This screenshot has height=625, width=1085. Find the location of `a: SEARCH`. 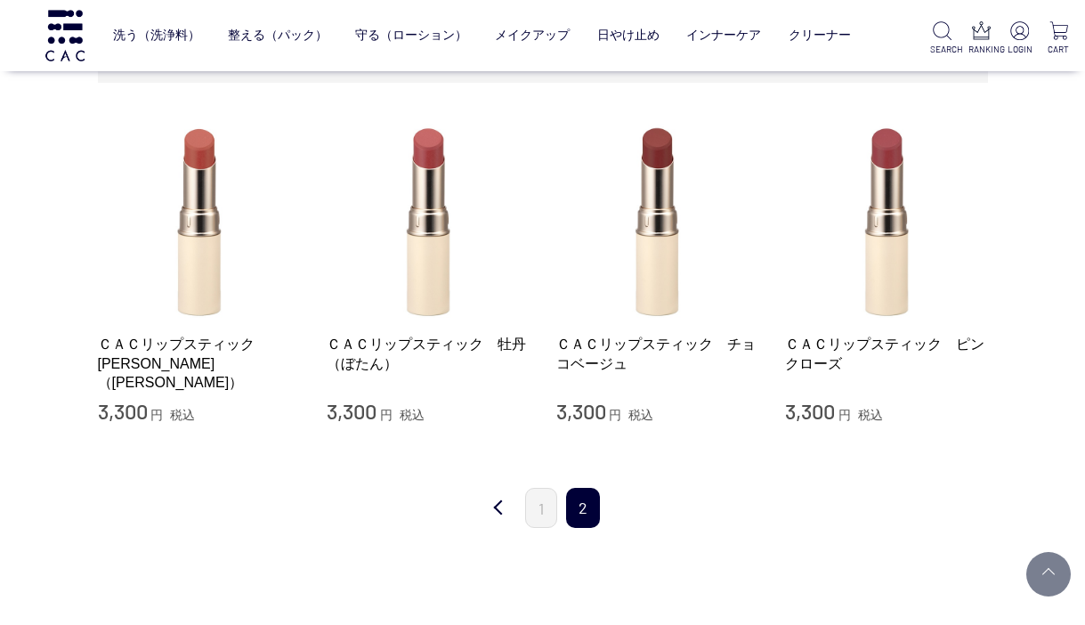

a: SEARCH is located at coordinates (942, 38).